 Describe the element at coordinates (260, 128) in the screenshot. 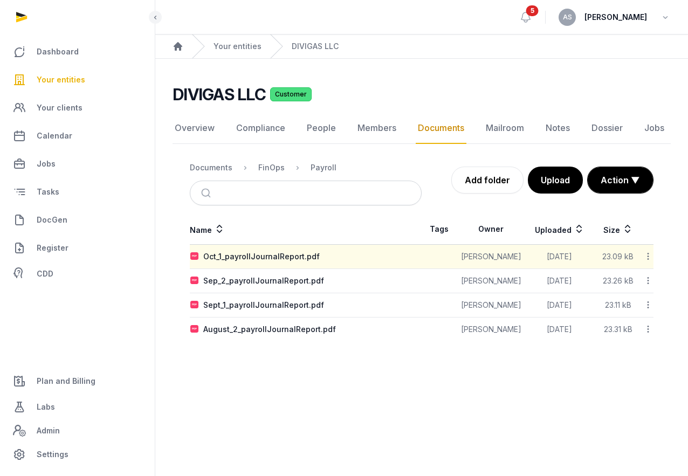

I see `a: Compliance` at that location.